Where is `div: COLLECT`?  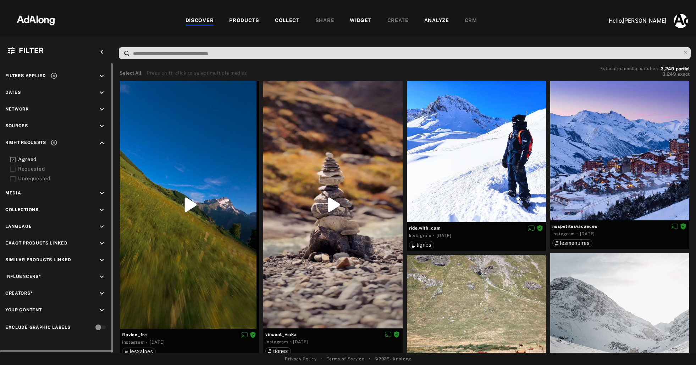
div: COLLECT is located at coordinates (288, 21).